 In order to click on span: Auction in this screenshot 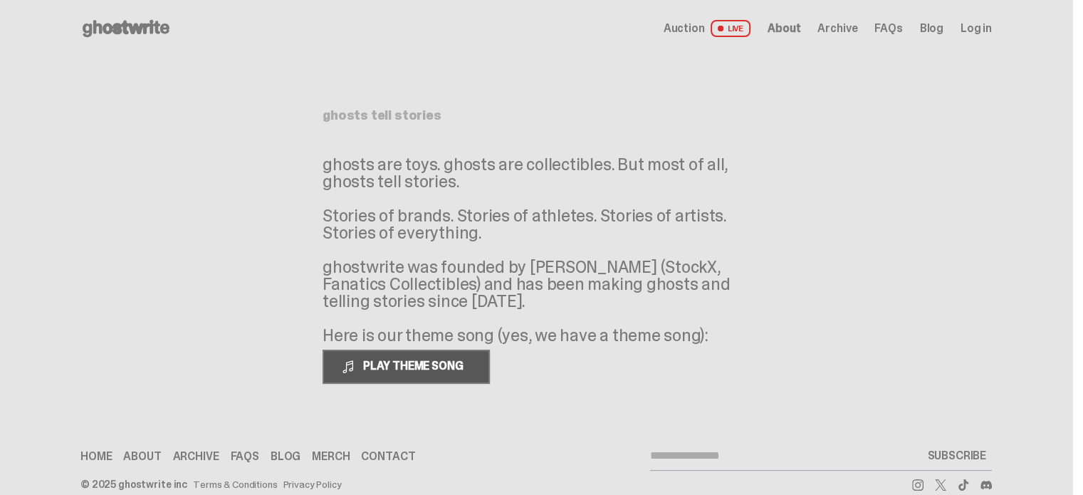, I will do `click(684, 28)`.